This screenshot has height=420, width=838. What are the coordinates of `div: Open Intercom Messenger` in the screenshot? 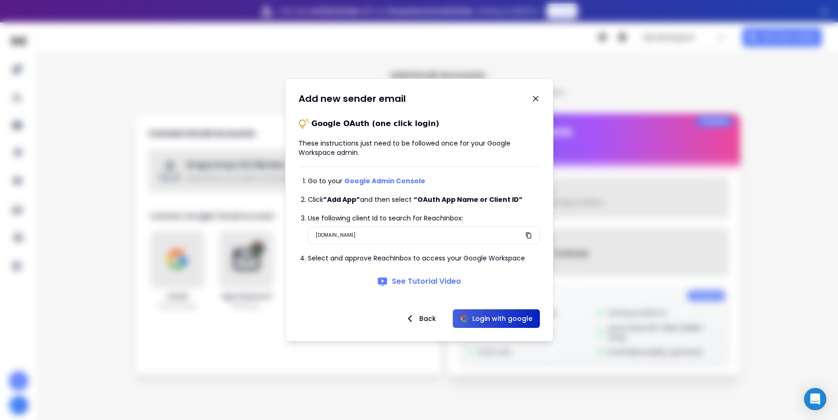 It's located at (815, 400).